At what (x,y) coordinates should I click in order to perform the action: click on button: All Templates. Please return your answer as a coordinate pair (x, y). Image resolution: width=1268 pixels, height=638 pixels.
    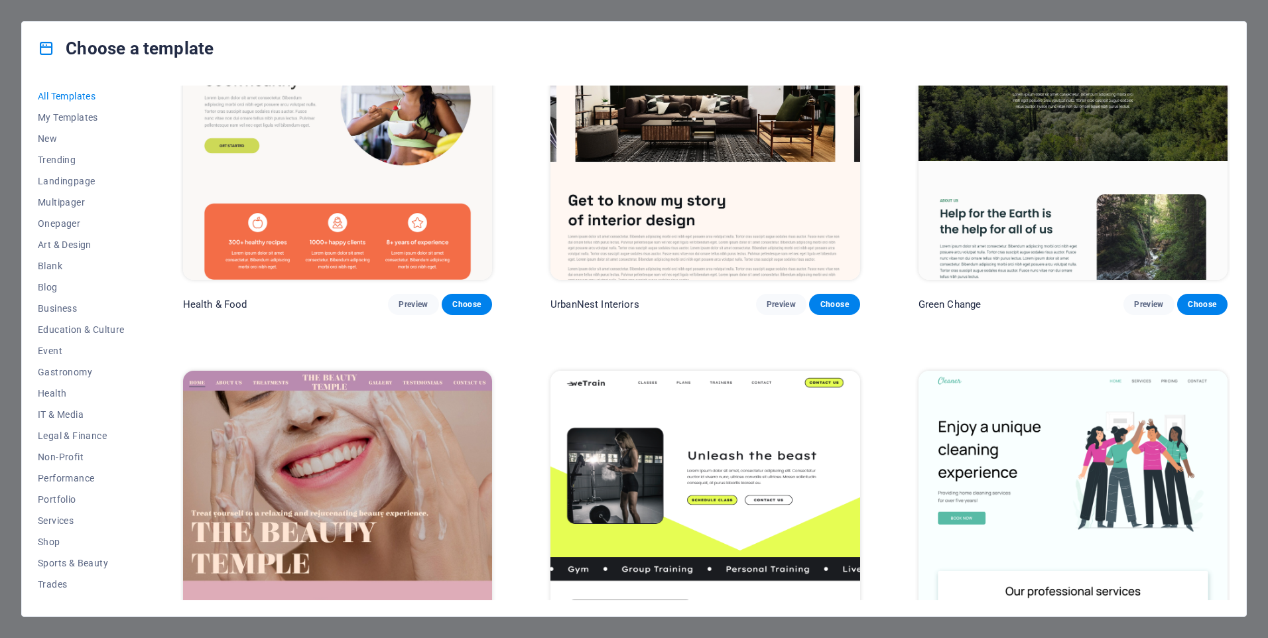
    Looking at the image, I should click on (81, 96).